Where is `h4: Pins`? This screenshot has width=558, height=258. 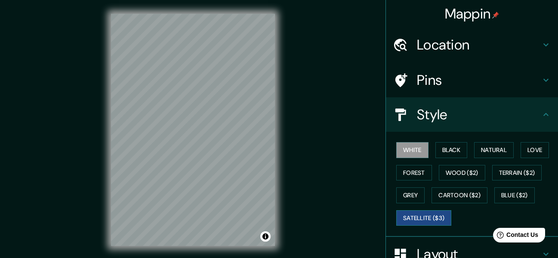 h4: Pins is located at coordinates (479, 80).